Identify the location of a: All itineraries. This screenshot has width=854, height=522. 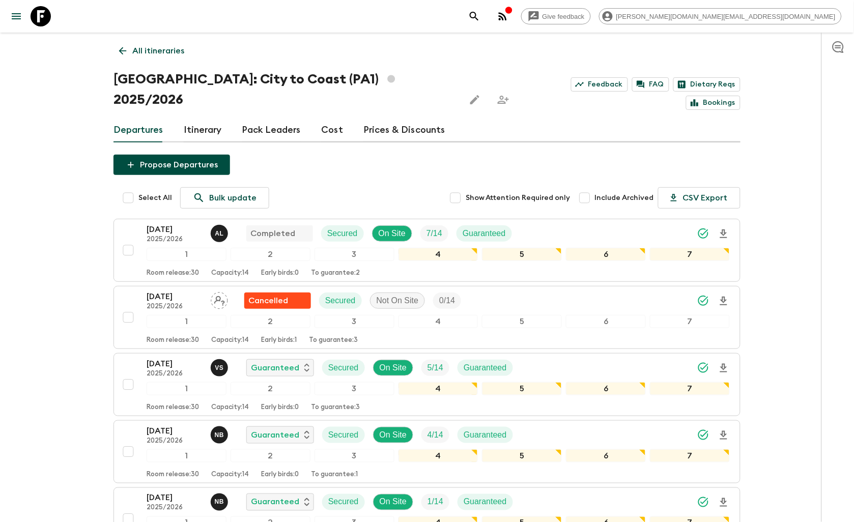
(152, 51).